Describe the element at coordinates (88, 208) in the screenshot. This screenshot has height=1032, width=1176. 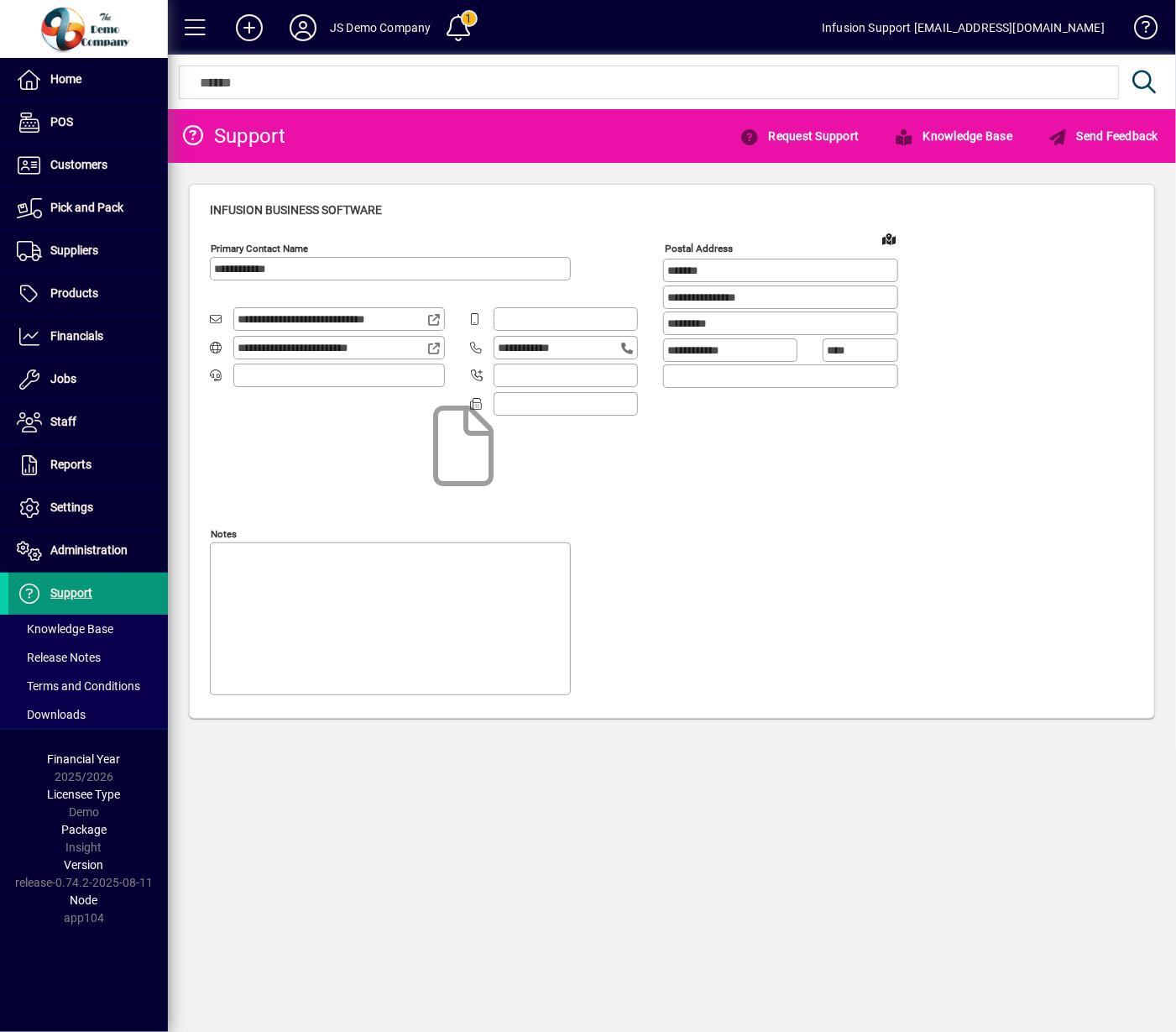
I see `a: Pick and Pack` at that location.